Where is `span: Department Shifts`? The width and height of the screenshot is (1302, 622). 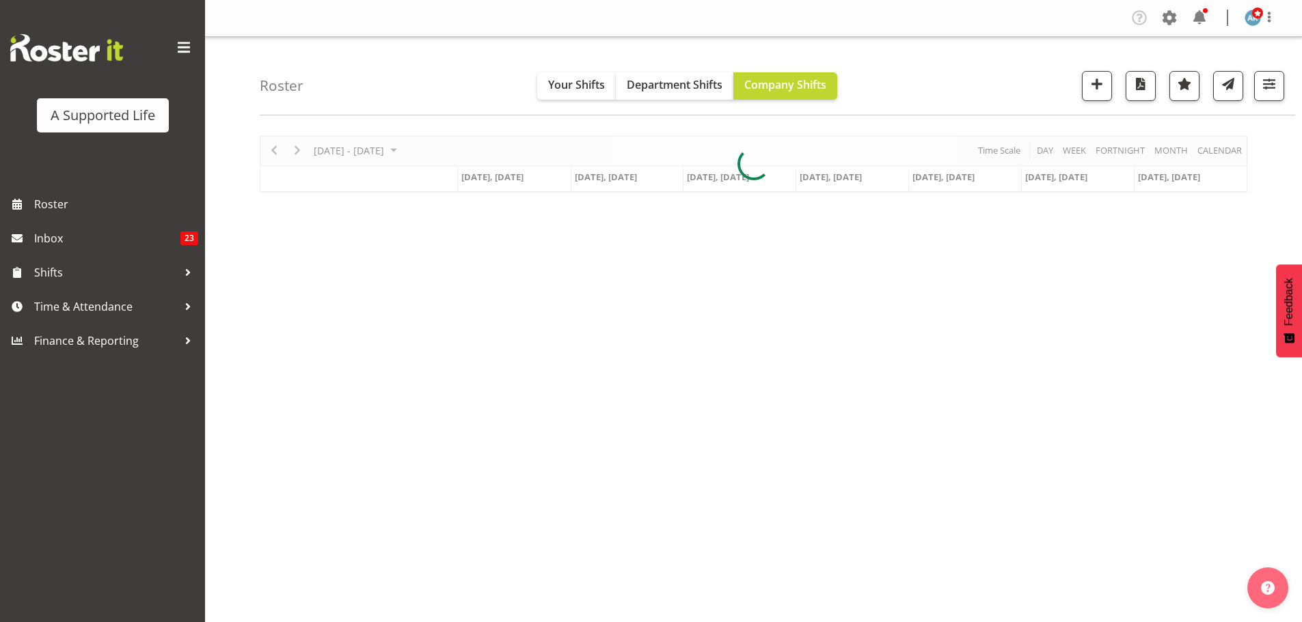
span: Department Shifts is located at coordinates (674, 85).